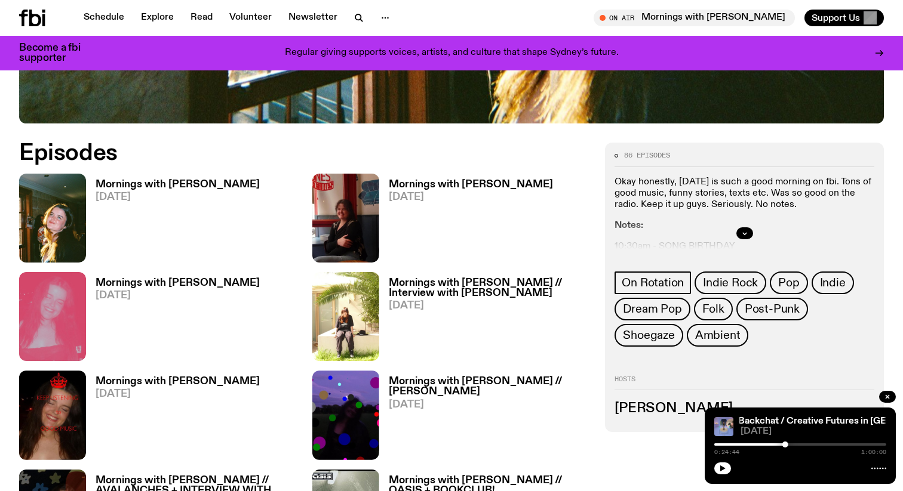 This screenshot has width=903, height=491. Describe the element at coordinates (730, 283) in the screenshot. I see `span: Indie Rock` at that location.